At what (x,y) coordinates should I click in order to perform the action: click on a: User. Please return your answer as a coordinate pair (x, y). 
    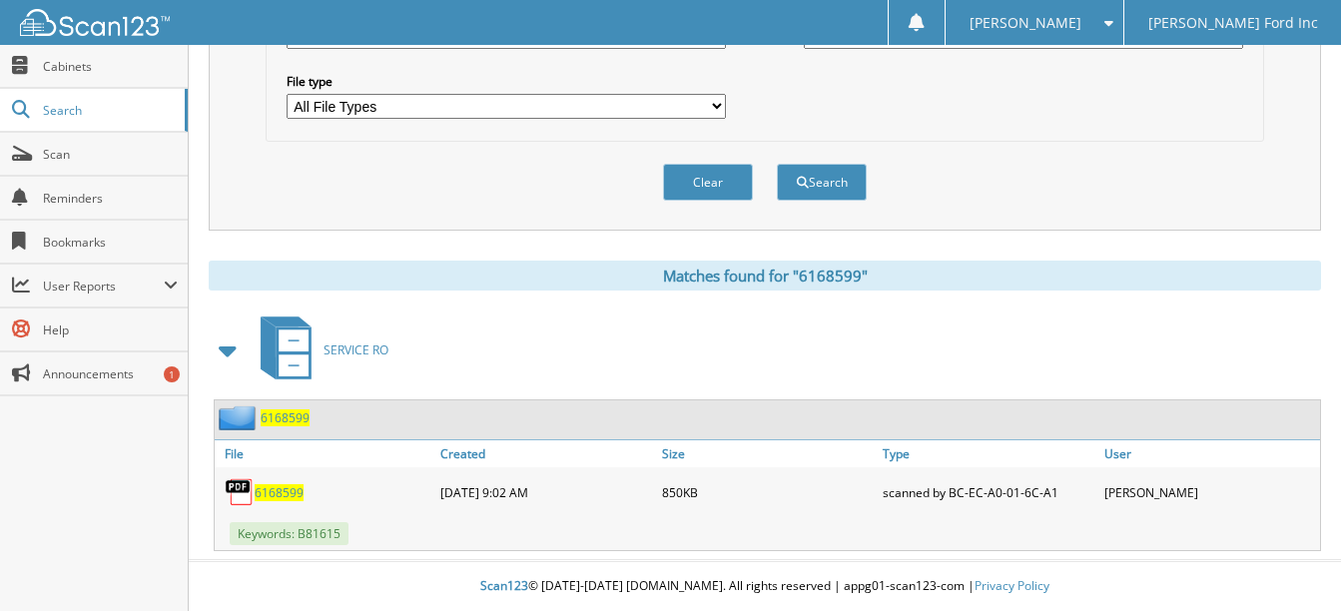
    Looking at the image, I should click on (1209, 453).